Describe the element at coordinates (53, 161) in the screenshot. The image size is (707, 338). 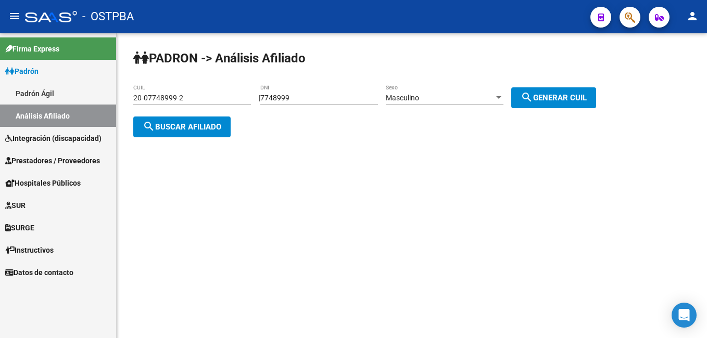
I see `span: Prestadores / Proveedores` at that location.